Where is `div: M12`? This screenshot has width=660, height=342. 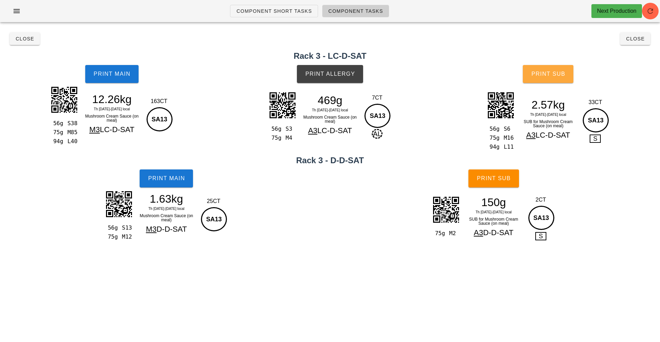
div: M12 is located at coordinates (126, 237).